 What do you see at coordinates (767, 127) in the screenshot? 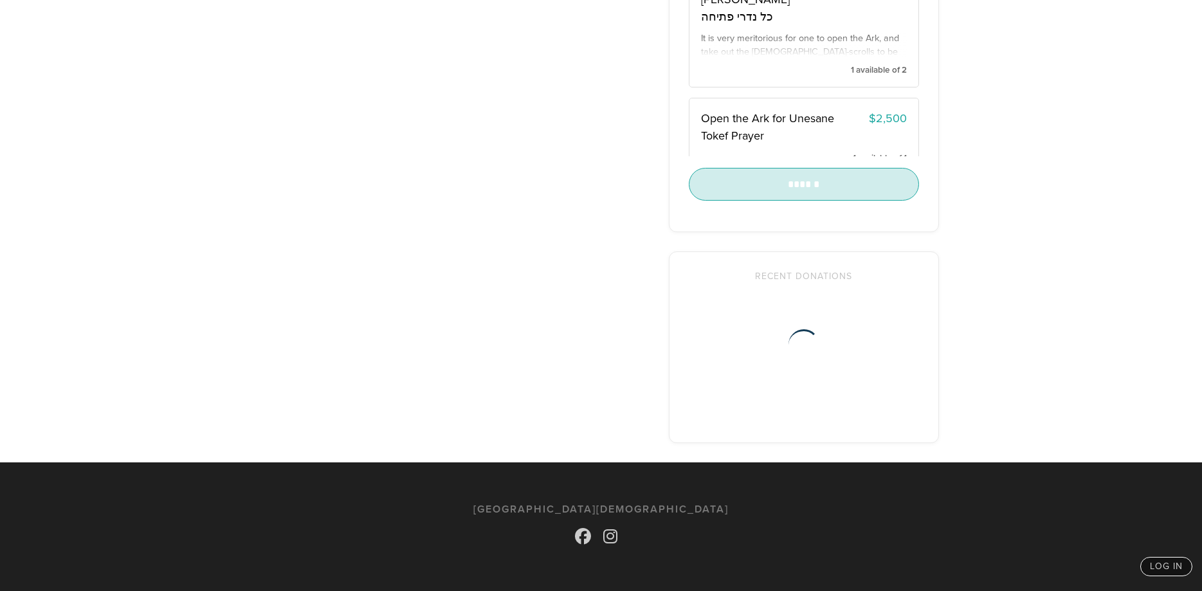
I see `span: Open the Ark for Unesane Tokef Prayer` at bounding box center [767, 127].